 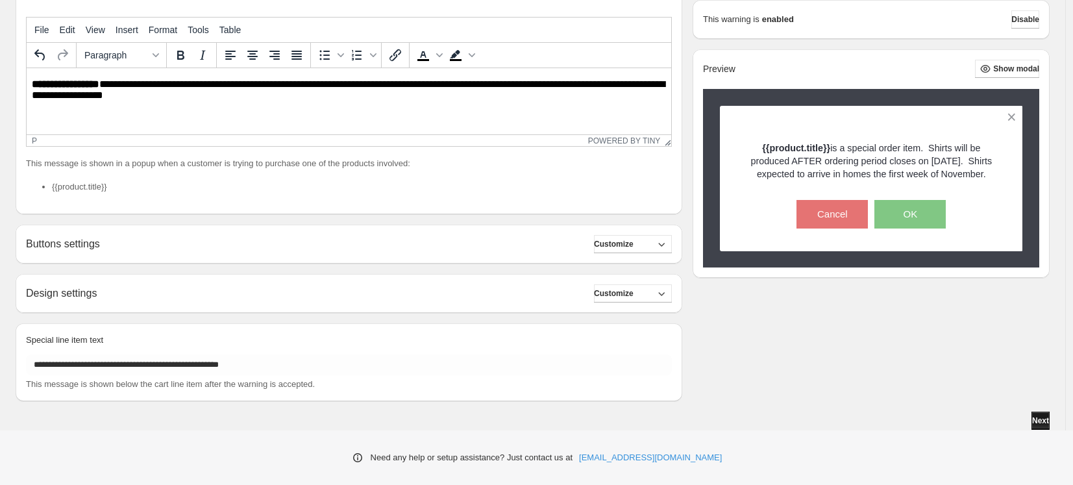 What do you see at coordinates (461, 55) in the screenshot?
I see `div: Background color` at bounding box center [461, 55].